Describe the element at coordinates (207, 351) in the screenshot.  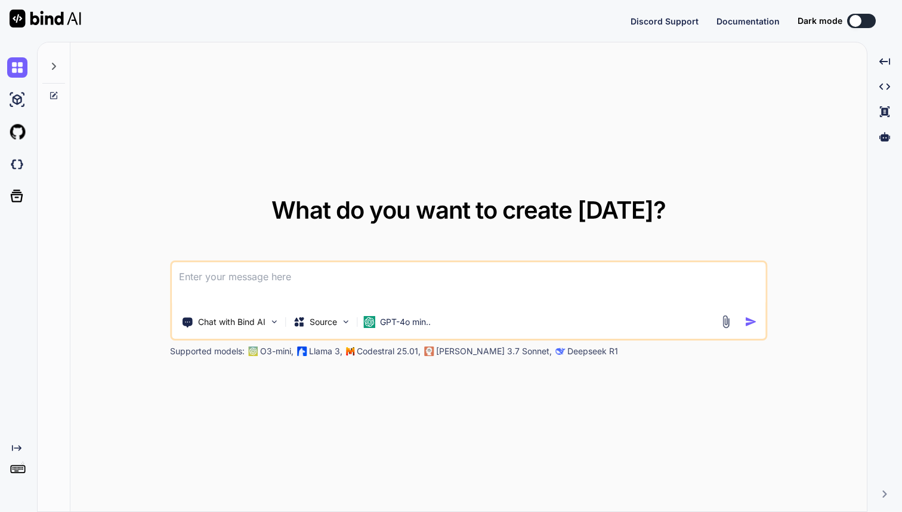
I see `p: Supported models:` at that location.